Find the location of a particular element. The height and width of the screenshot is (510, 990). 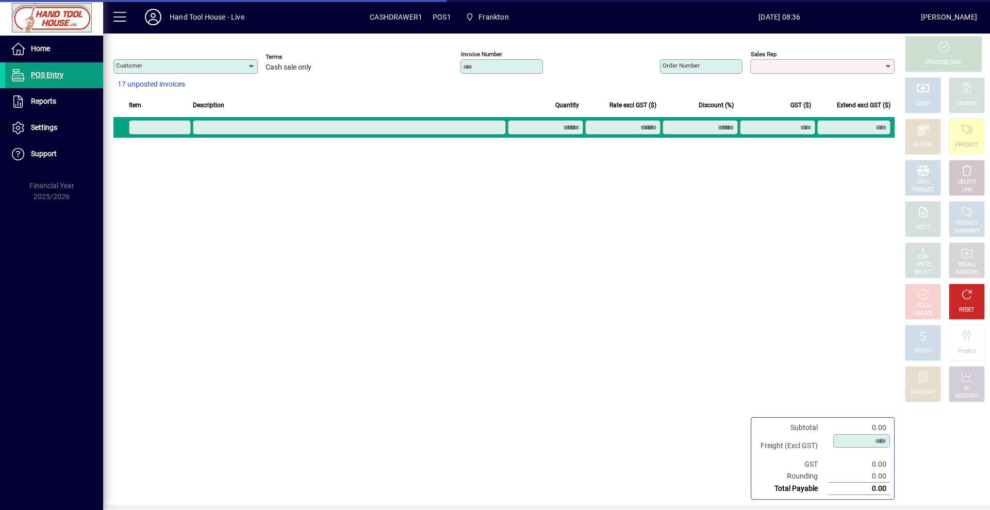

span: GST ($) is located at coordinates (801, 105).